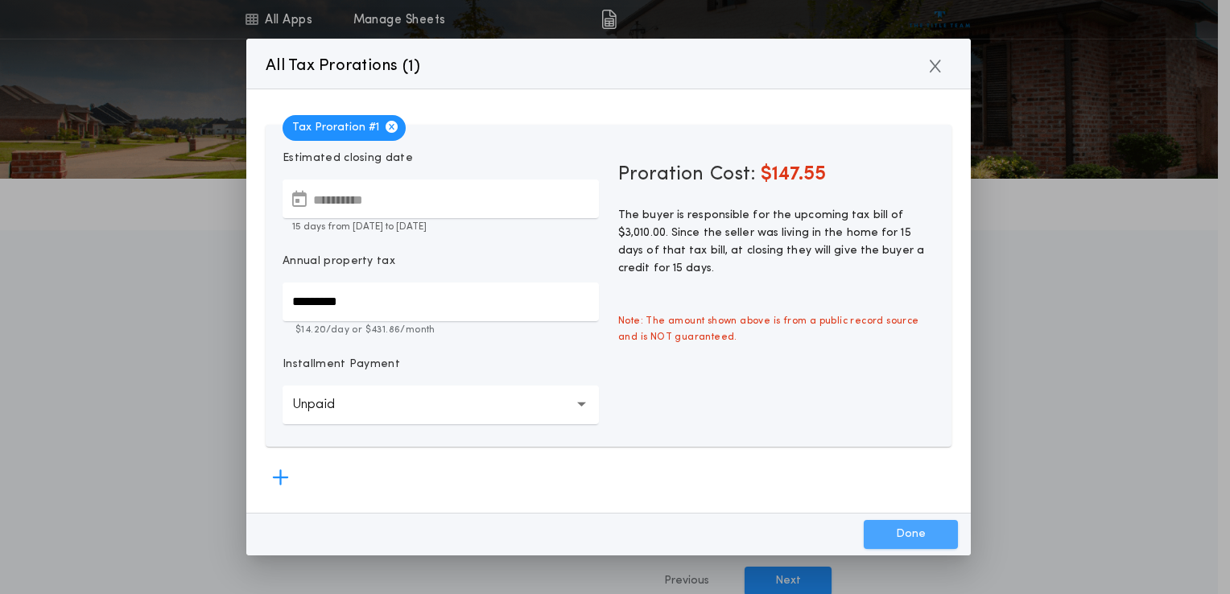 The width and height of the screenshot is (1230, 594). What do you see at coordinates (440, 159) in the screenshot?
I see `p: Estimated closing date` at bounding box center [440, 159].